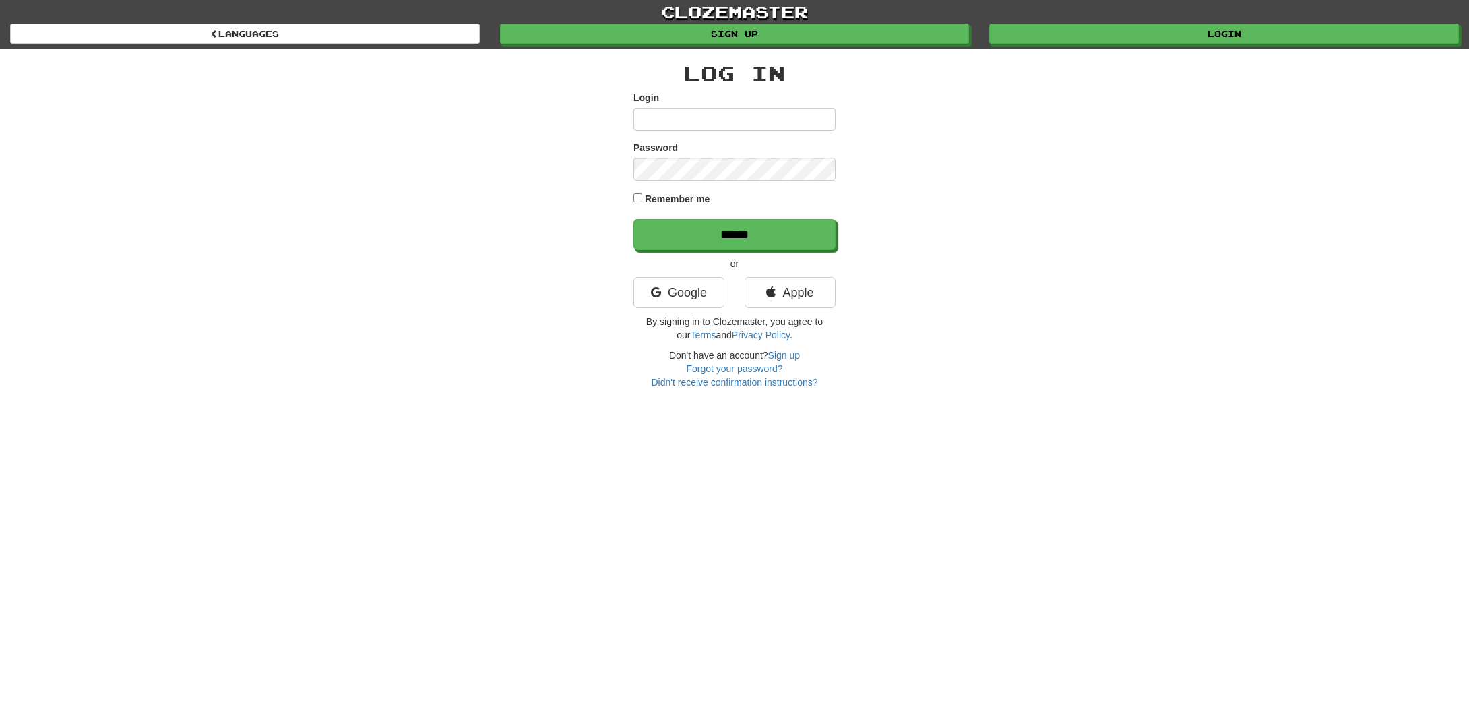  Describe the element at coordinates (734, 369) in the screenshot. I see `div: Don't have an account?` at that location.